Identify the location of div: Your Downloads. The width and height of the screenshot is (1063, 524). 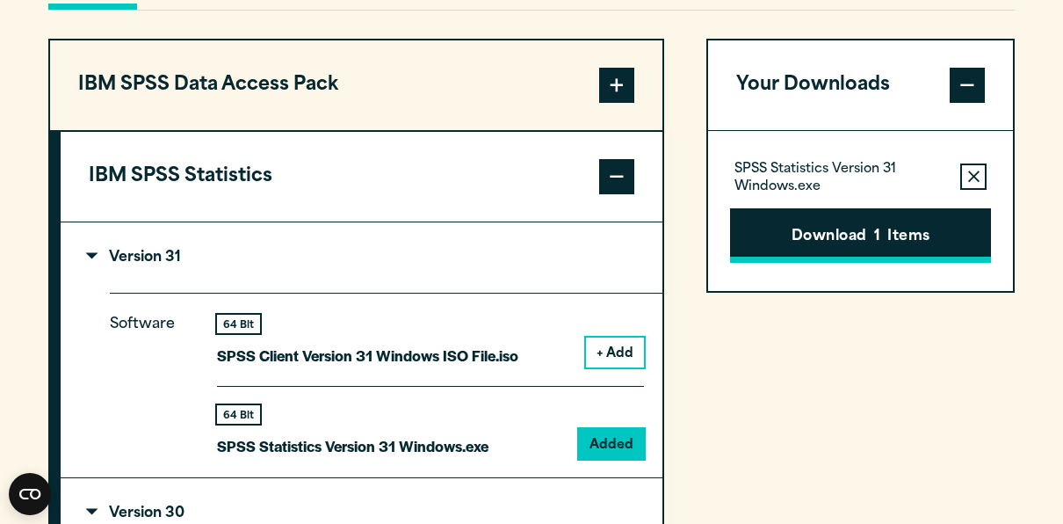
(860, 210).